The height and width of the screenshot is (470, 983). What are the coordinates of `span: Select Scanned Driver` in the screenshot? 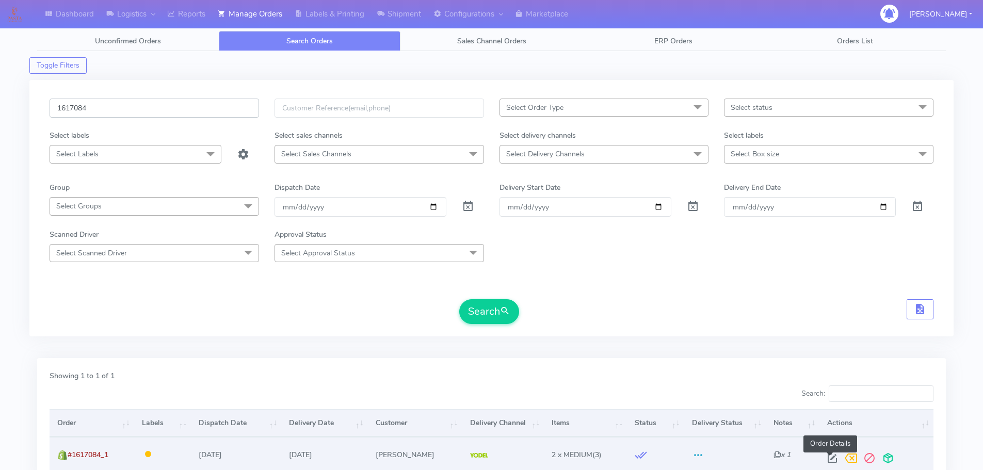 It's located at (91, 253).